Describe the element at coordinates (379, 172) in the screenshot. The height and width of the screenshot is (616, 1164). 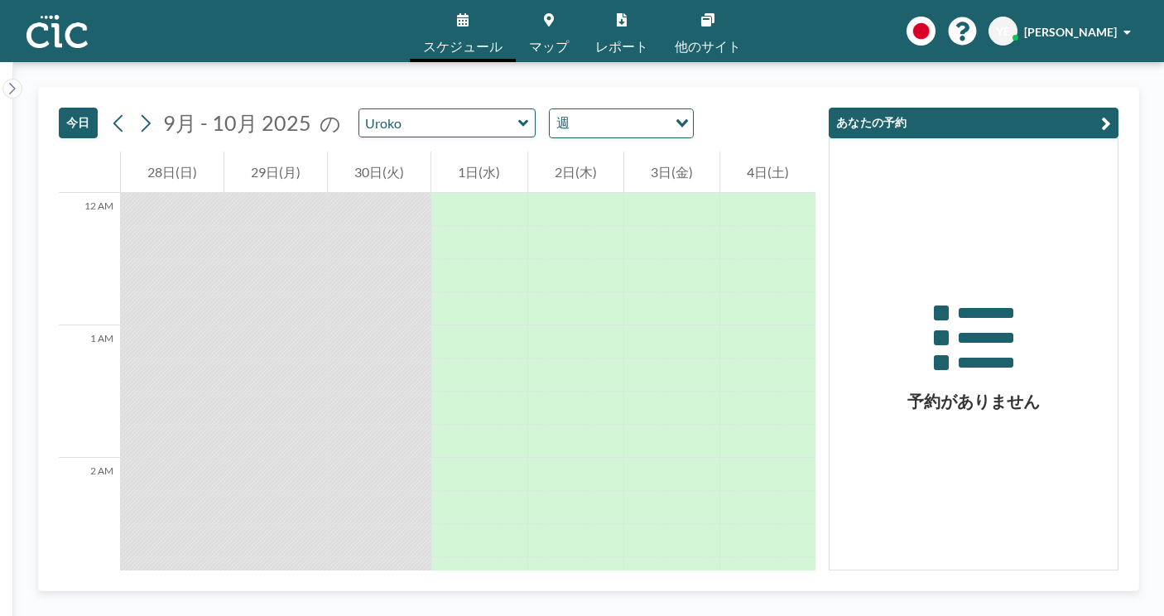
I see `div: 30日(火)` at that location.